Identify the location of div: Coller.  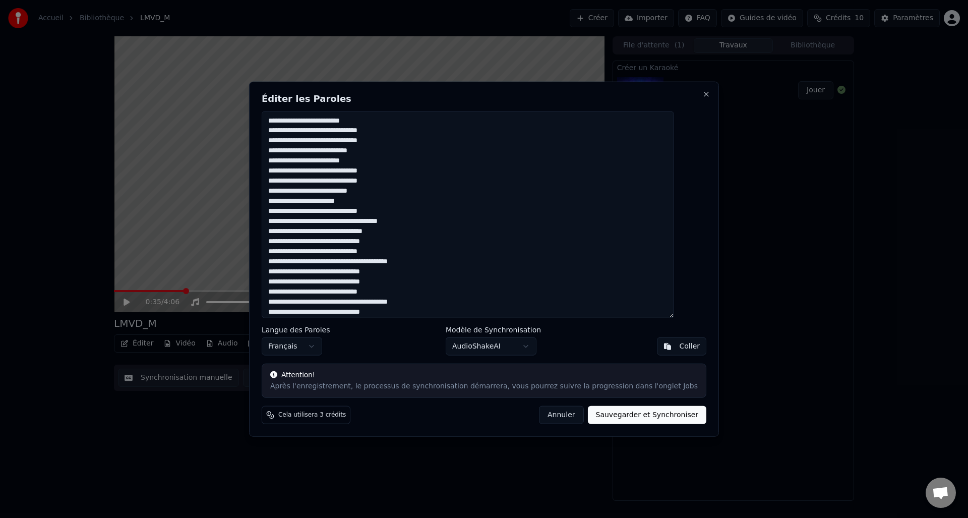
(689, 346).